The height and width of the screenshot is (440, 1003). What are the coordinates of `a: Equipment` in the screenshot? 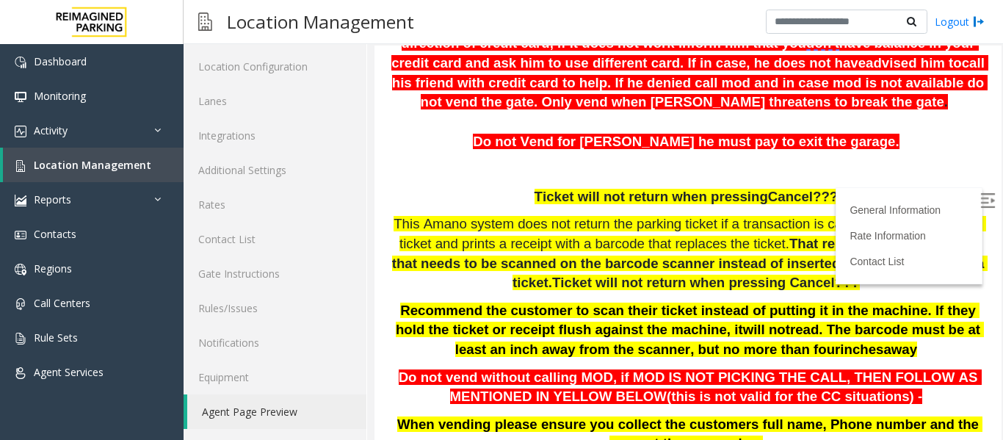 It's located at (275, 377).